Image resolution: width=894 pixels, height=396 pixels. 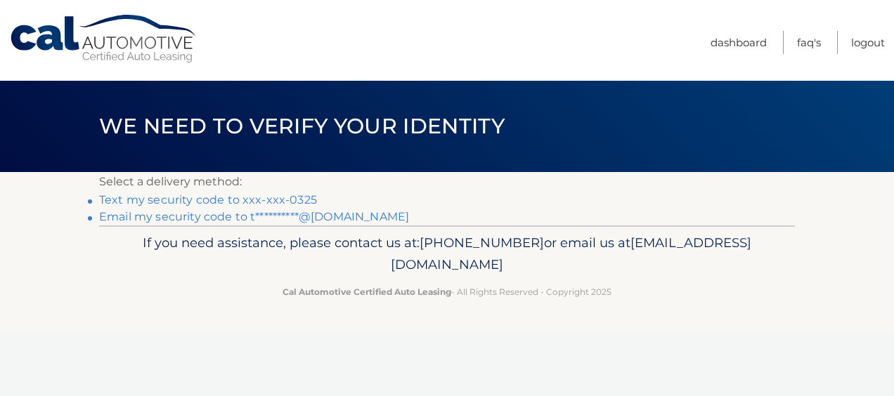 I want to click on a: FAQ's, so click(x=809, y=42).